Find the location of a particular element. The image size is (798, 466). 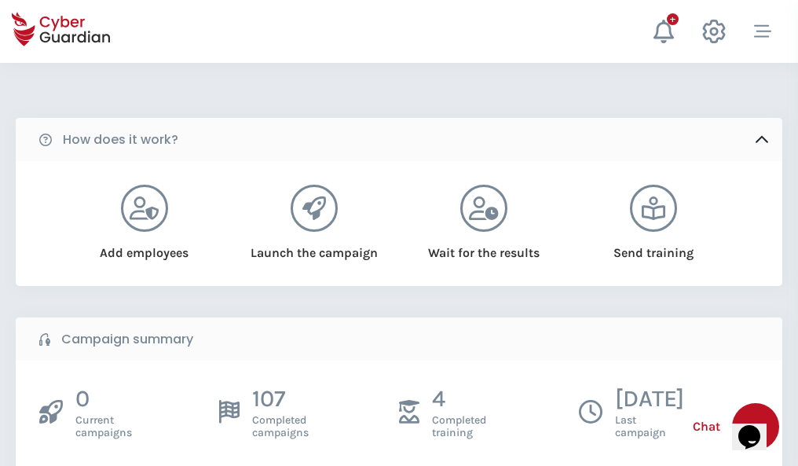

span: Current campaigns is located at coordinates (104, 427).